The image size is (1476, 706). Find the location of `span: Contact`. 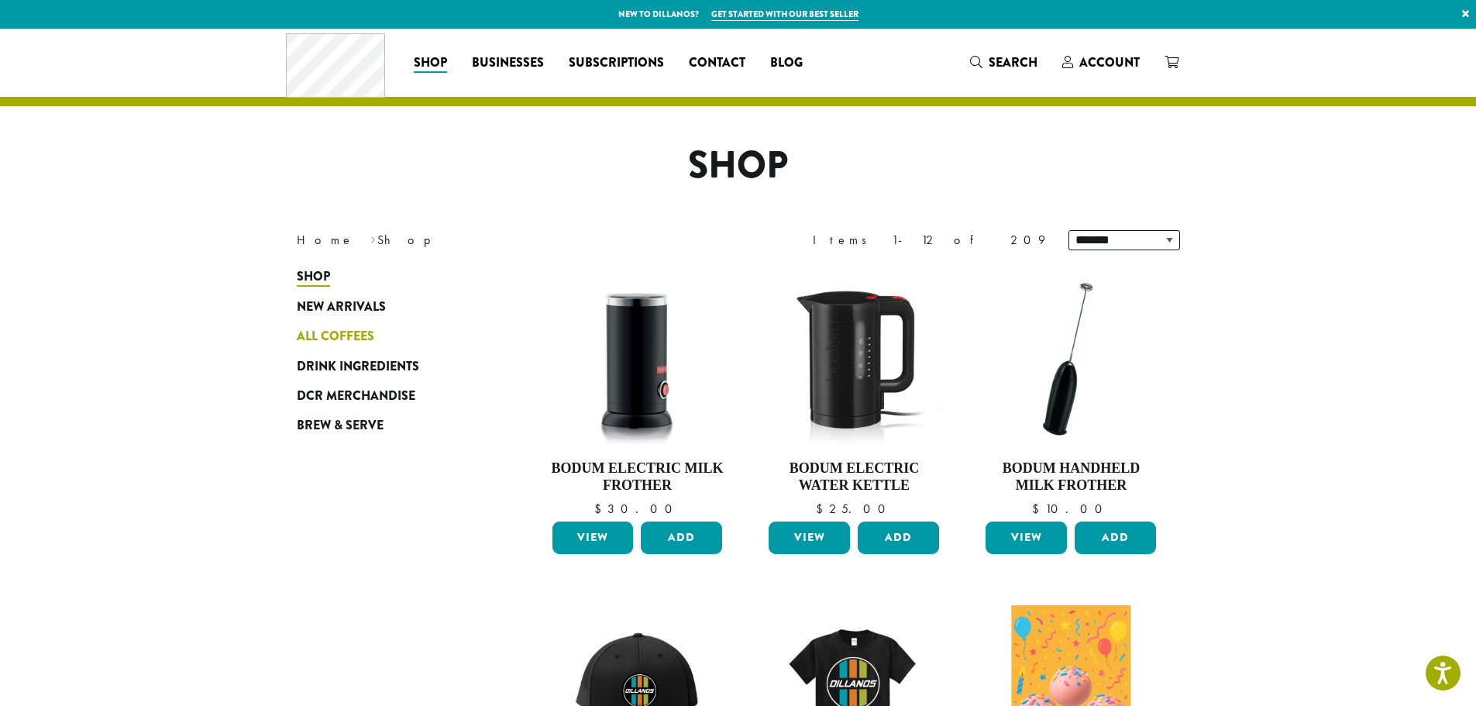

span: Contact is located at coordinates (717, 63).